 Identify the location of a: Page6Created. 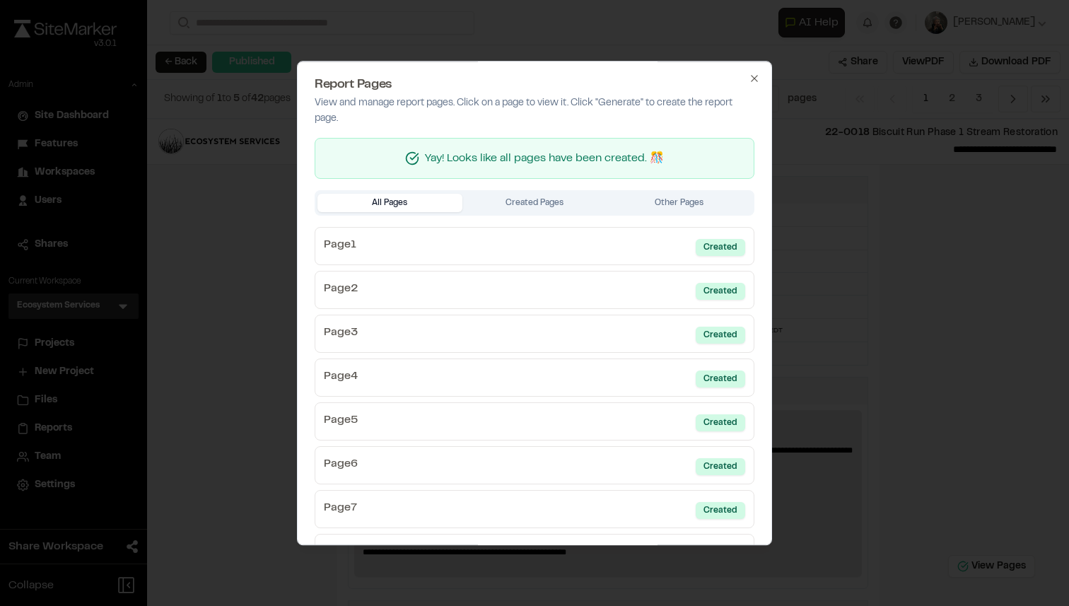
(535, 465).